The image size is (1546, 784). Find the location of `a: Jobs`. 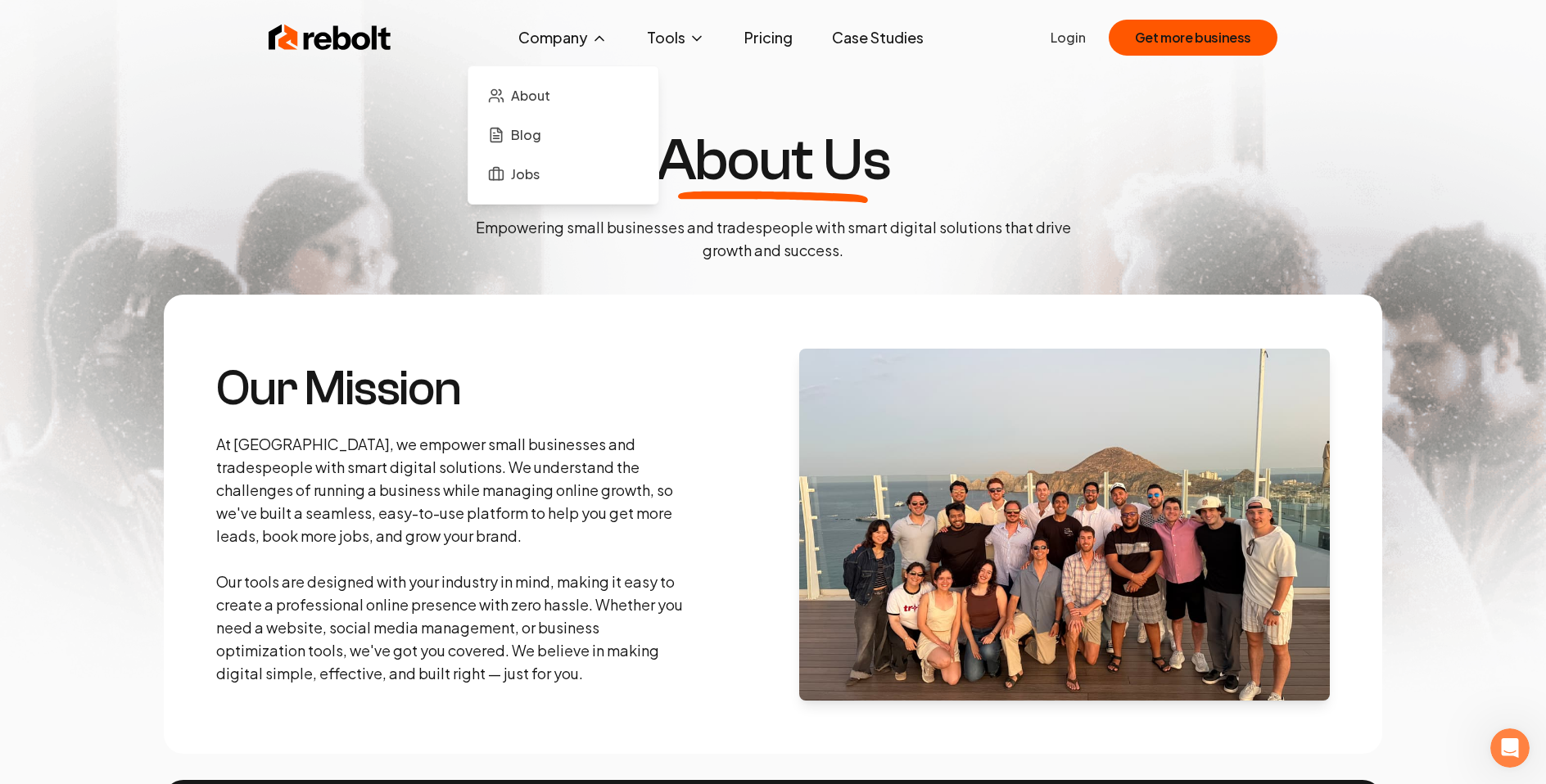

a: Jobs is located at coordinates (564, 174).